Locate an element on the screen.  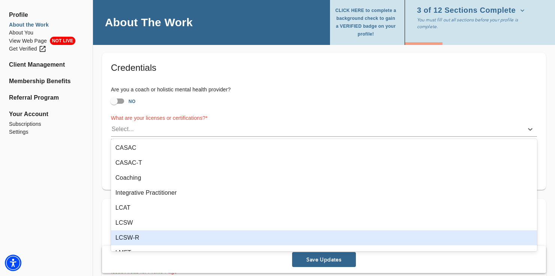
div: LMFT is located at coordinates (324, 253).